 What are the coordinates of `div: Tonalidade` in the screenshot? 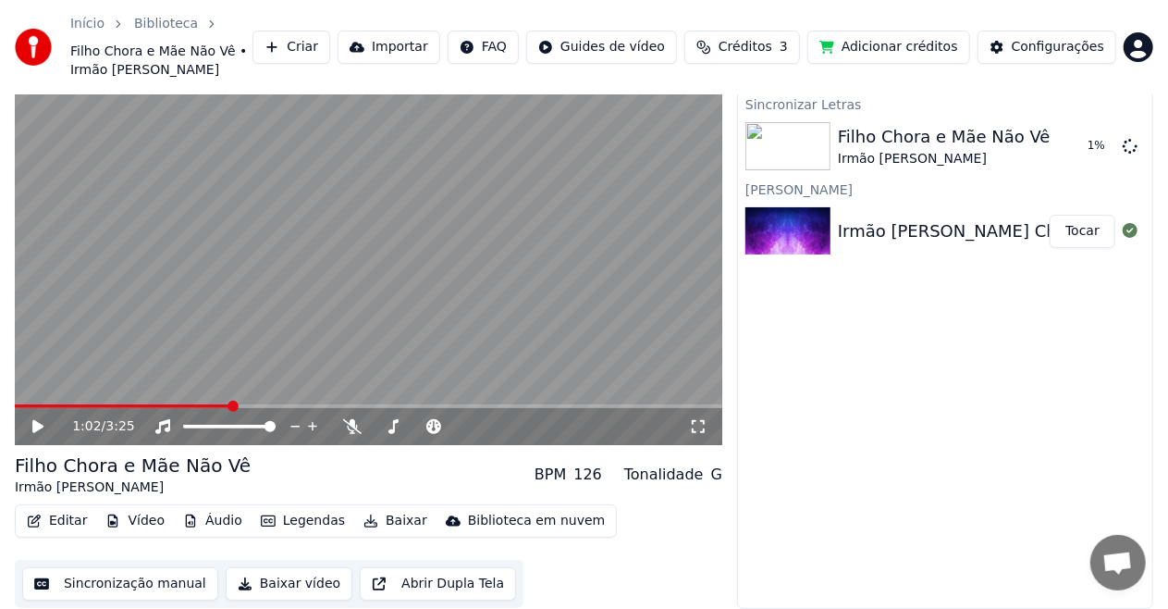 It's located at (664, 475).